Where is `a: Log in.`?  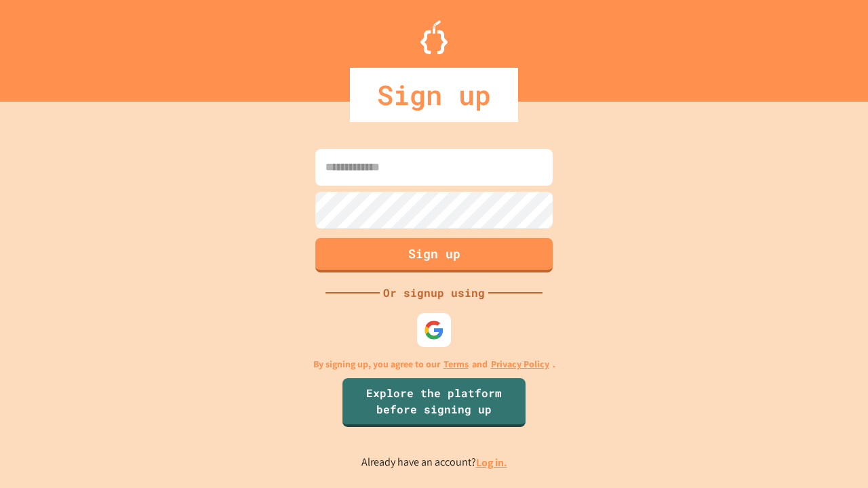 a: Log in. is located at coordinates (492, 462).